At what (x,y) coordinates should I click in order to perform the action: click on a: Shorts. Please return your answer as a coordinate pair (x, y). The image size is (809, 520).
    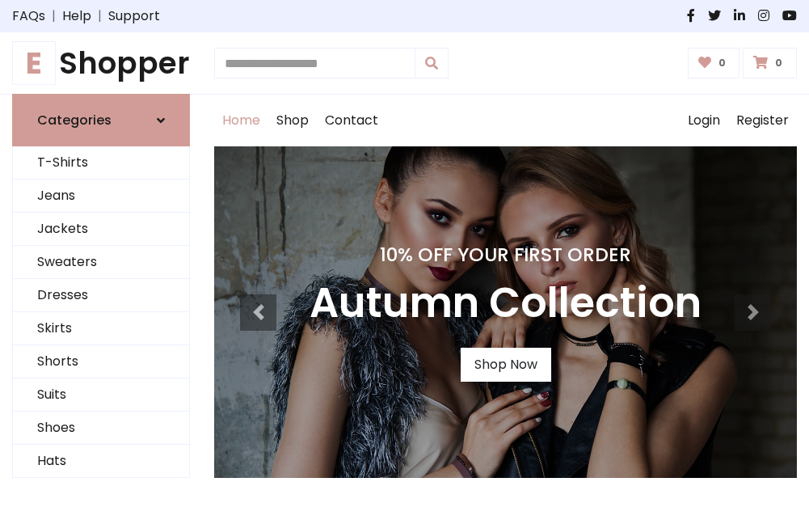
    Looking at the image, I should click on (101, 361).